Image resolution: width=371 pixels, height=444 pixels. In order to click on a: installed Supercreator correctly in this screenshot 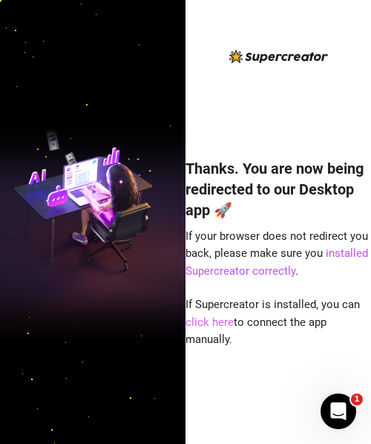, I will do `click(277, 262)`.